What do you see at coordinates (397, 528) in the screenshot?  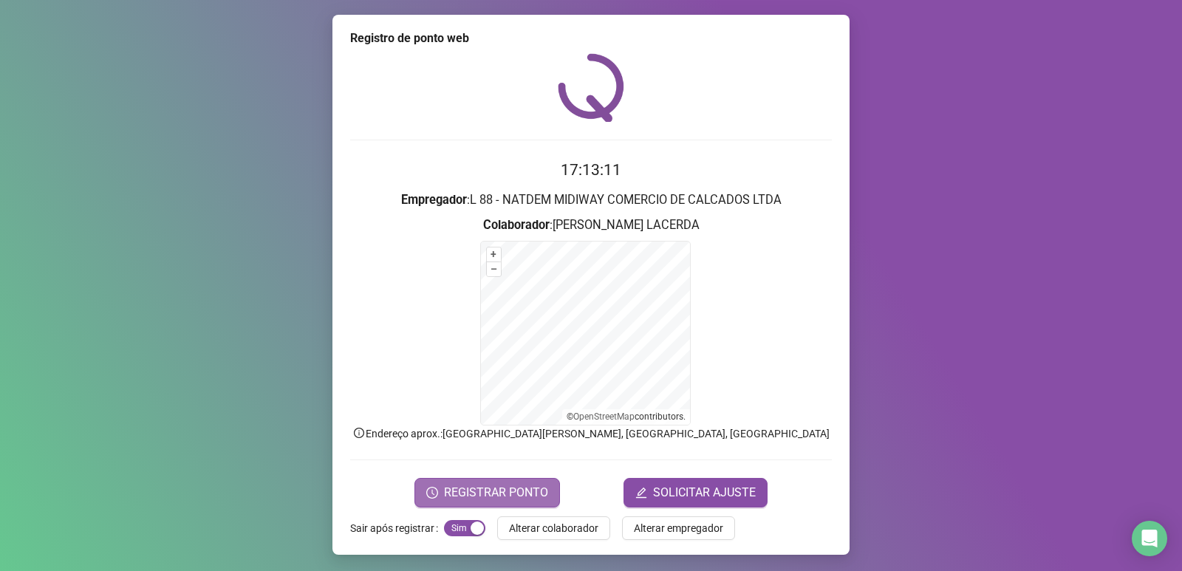 I see `label: Sair após registrar` at bounding box center [397, 528].